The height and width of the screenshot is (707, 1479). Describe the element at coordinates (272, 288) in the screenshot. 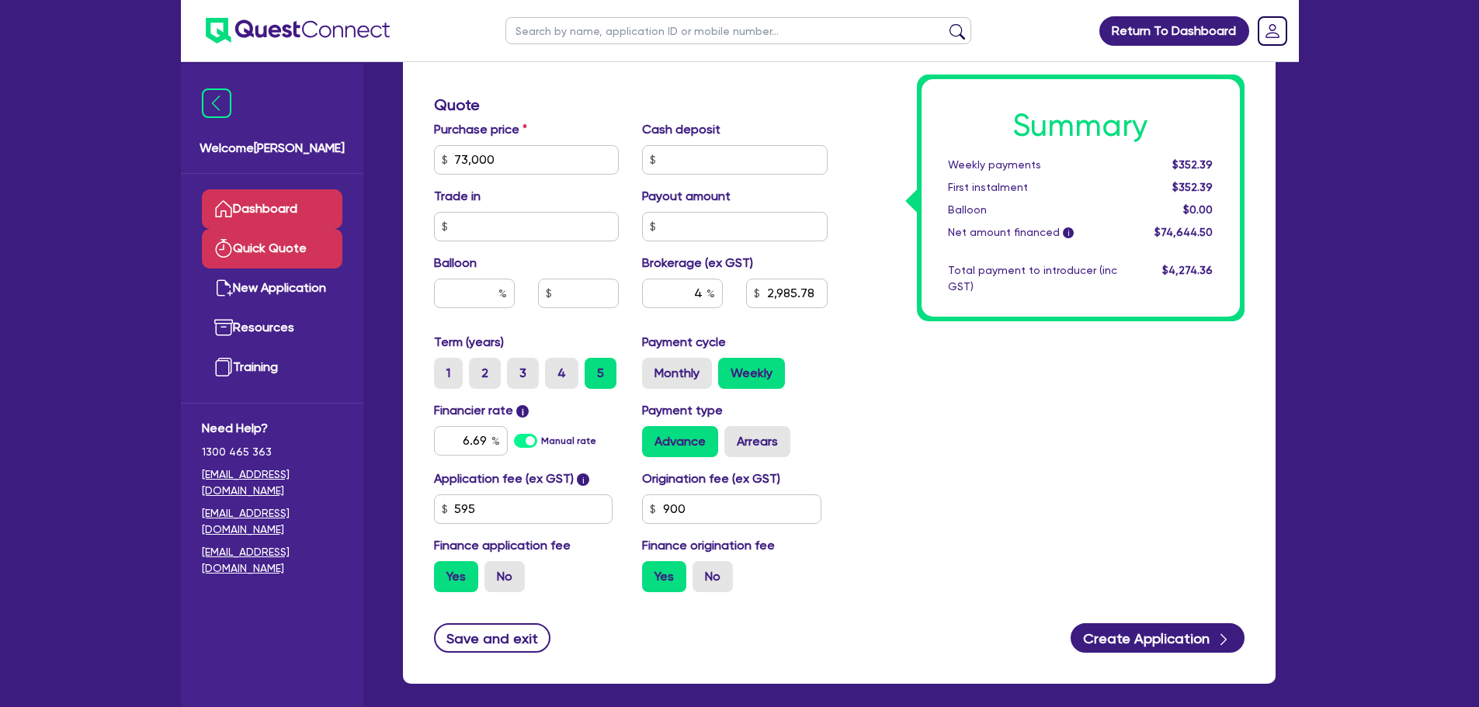

I see `a: New Application` at that location.